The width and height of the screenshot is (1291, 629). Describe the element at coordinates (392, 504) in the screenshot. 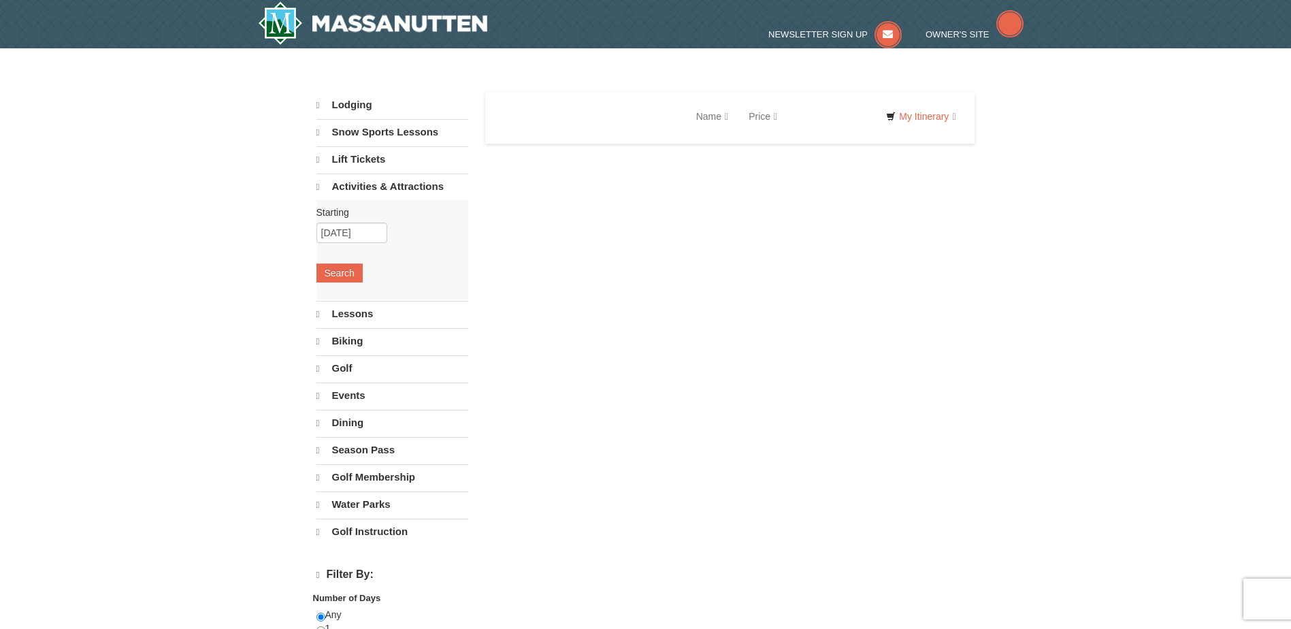

I see `a: Water Parks` at that location.